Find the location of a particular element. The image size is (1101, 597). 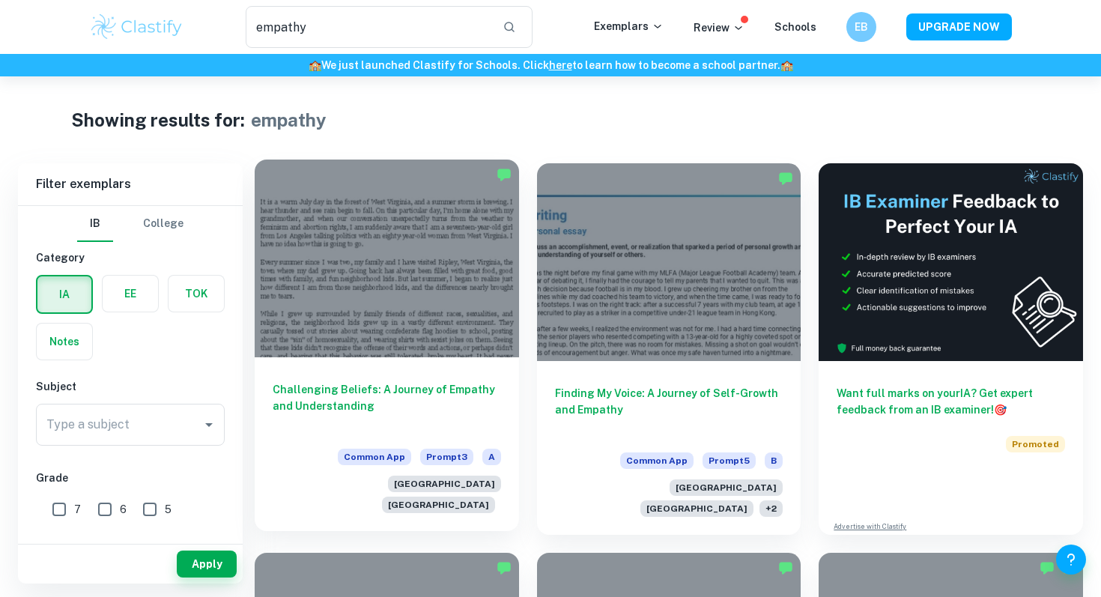

span: 7 is located at coordinates (77, 509).